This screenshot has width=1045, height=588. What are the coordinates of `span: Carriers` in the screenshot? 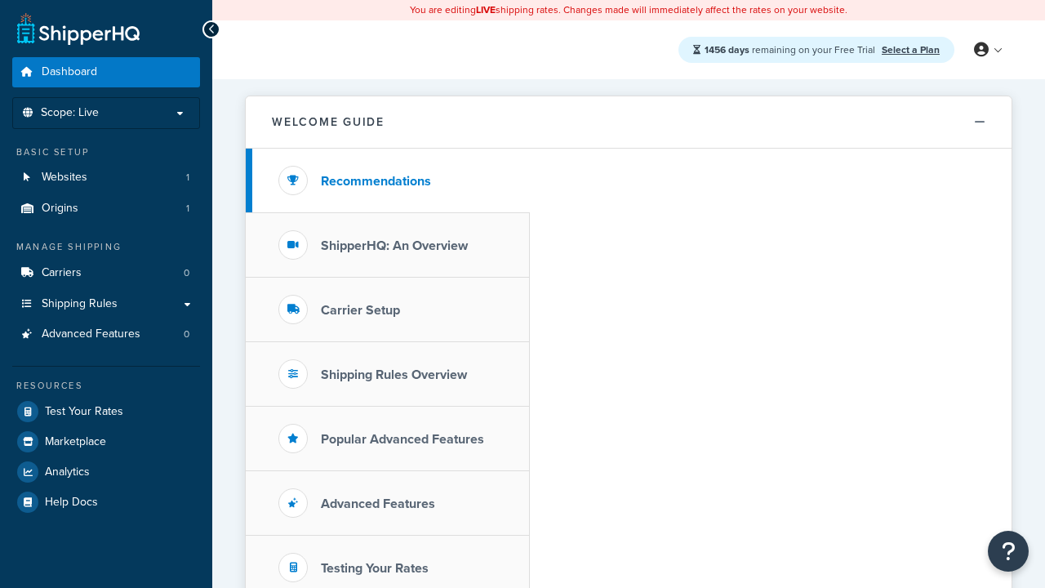 It's located at (61, 273).